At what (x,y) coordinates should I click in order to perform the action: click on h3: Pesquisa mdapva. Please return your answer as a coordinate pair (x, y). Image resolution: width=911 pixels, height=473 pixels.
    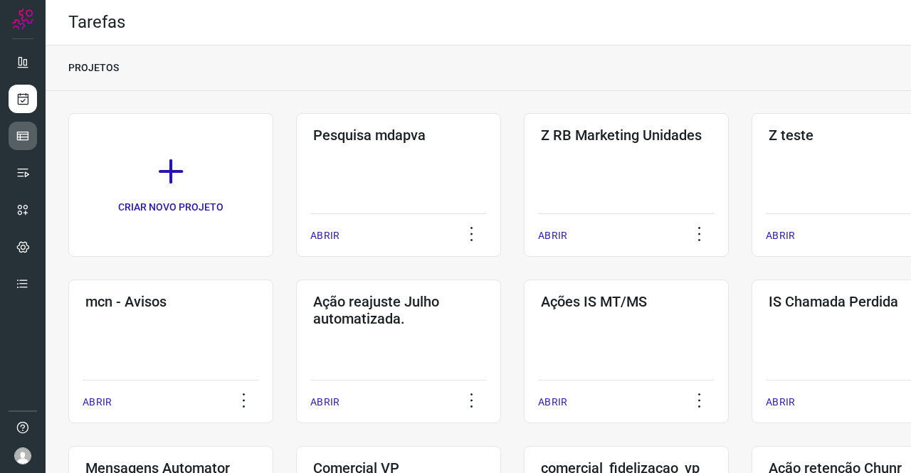
    Looking at the image, I should click on (398, 135).